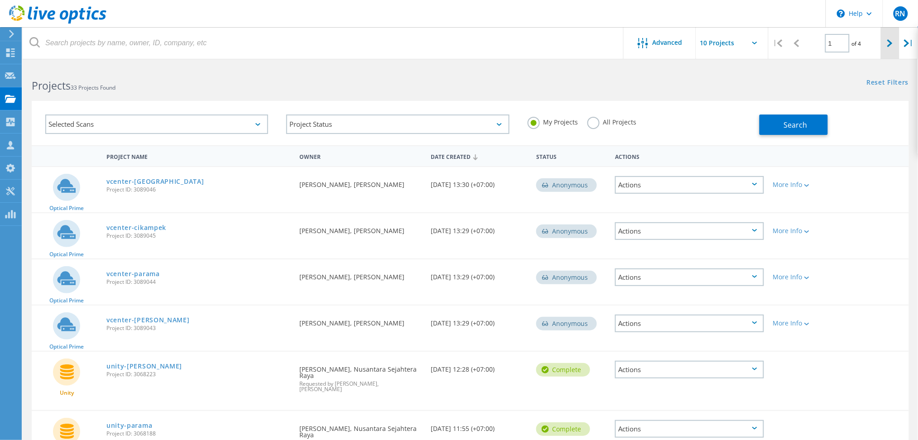 This screenshot has width=918, height=440. What do you see at coordinates (888, 83) in the screenshot?
I see `a: Reset Filters` at bounding box center [888, 83].